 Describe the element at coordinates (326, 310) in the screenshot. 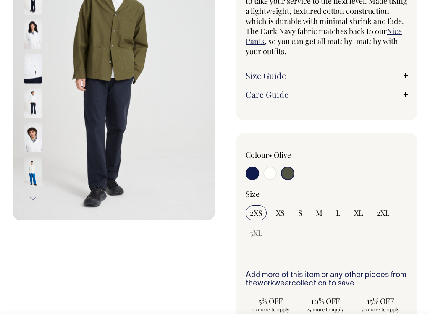

I see `span: 25 more to apply` at that location.